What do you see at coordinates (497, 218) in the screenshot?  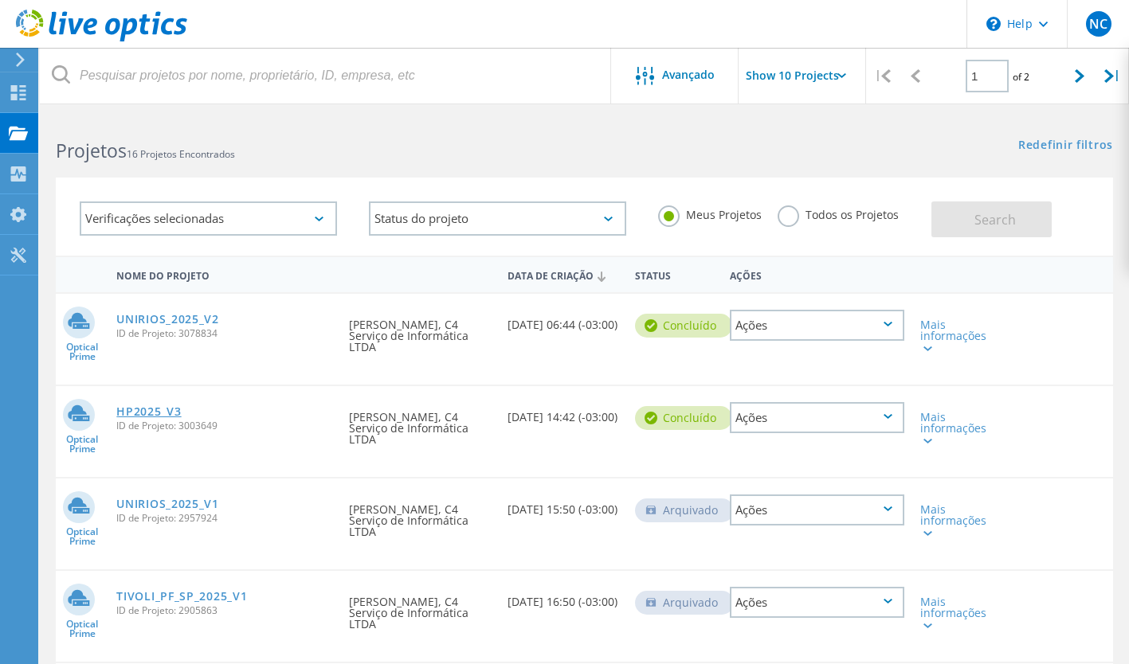 I see `div: Status do projeto` at bounding box center [497, 218].